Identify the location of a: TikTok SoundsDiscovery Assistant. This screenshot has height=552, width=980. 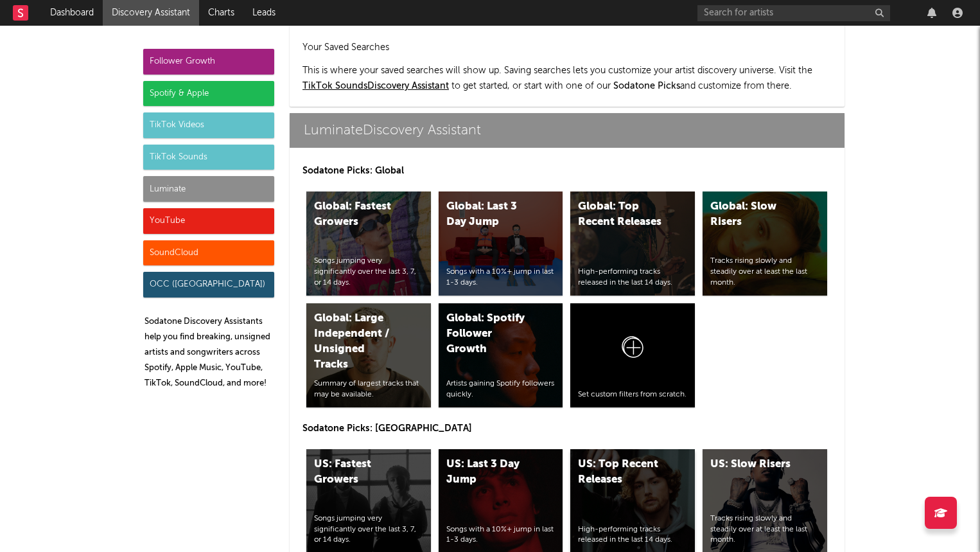
(376, 86).